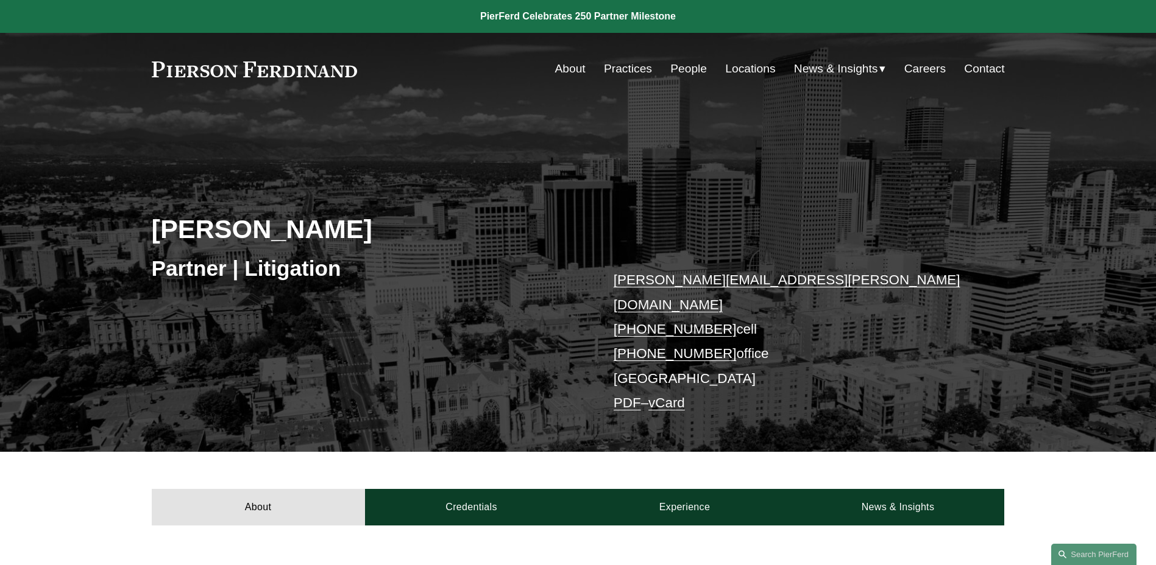  What do you see at coordinates (667, 403) in the screenshot?
I see `a: vCard` at bounding box center [667, 403].